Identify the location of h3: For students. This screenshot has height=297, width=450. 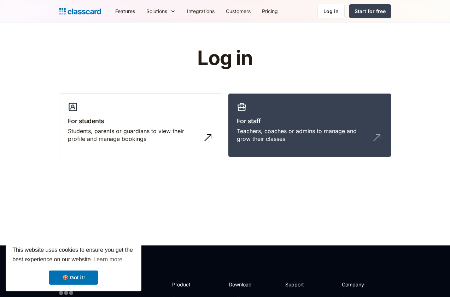
(141, 121).